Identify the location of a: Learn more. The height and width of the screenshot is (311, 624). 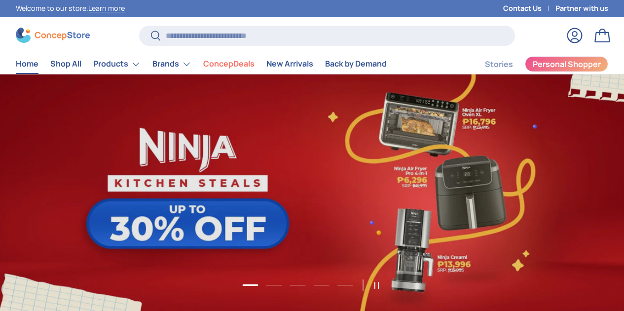
(106, 8).